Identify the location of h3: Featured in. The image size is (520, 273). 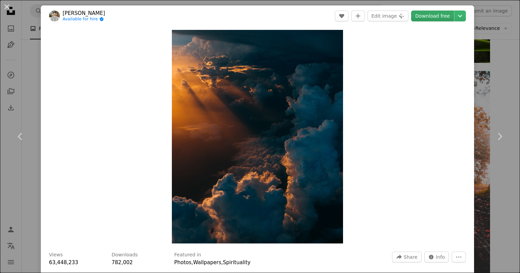
(187, 255).